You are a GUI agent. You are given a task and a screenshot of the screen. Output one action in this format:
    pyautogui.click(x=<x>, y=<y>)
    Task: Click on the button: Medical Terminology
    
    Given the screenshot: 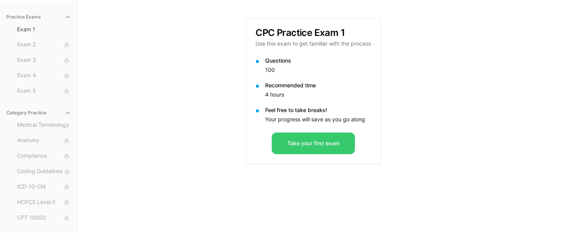 What is the action you would take?
    pyautogui.click(x=44, y=125)
    